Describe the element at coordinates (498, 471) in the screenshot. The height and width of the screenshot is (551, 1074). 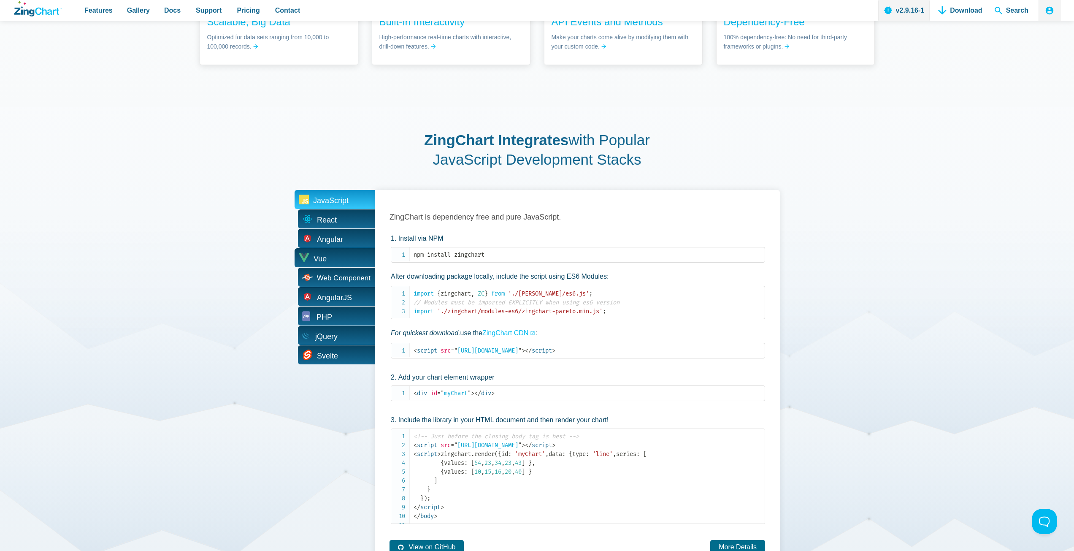
I see `span: 16` at that location.